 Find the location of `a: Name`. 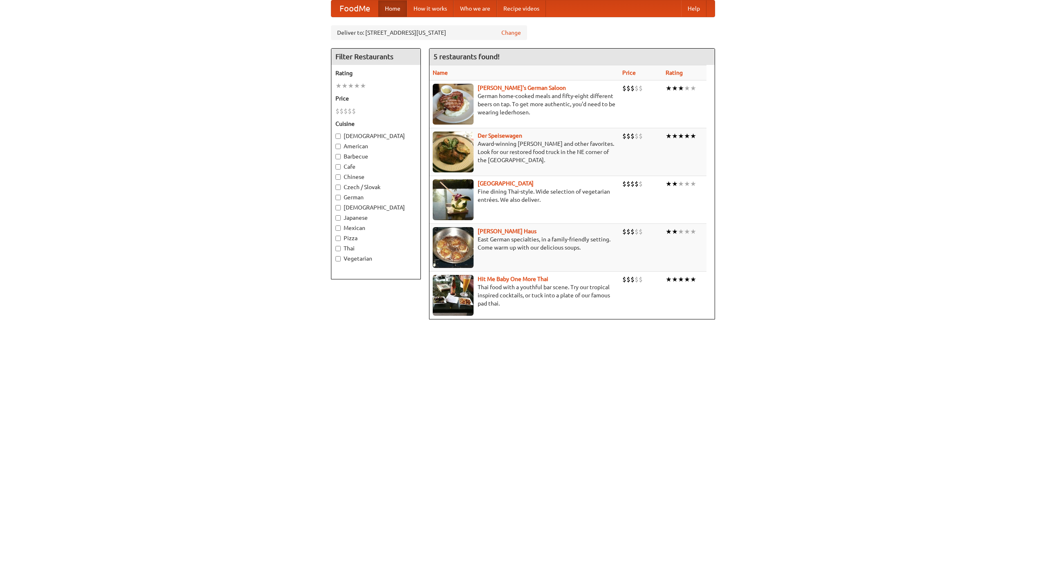

a: Name is located at coordinates (440, 73).